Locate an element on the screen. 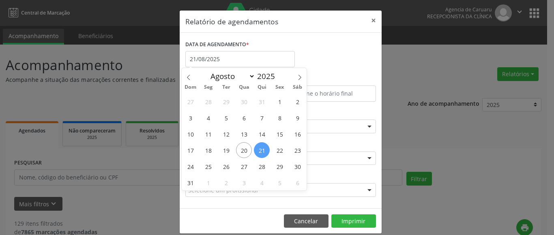 The width and height of the screenshot is (554, 235). span: Setembro 3, 2025 is located at coordinates (244, 182).